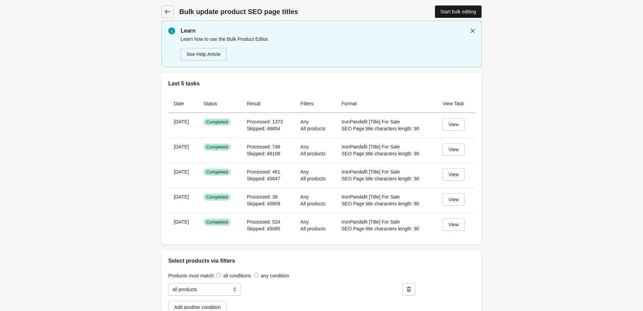 Image resolution: width=643 pixels, height=311 pixels. I want to click on div: See Help Article, so click(203, 54).